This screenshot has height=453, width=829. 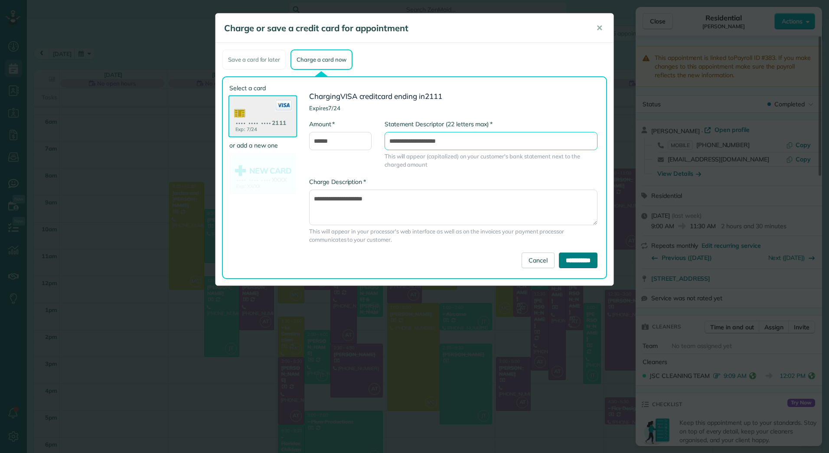 What do you see at coordinates (439, 124) in the screenshot?
I see `label: Statement Descriptor (22 letters max)` at bounding box center [439, 124].